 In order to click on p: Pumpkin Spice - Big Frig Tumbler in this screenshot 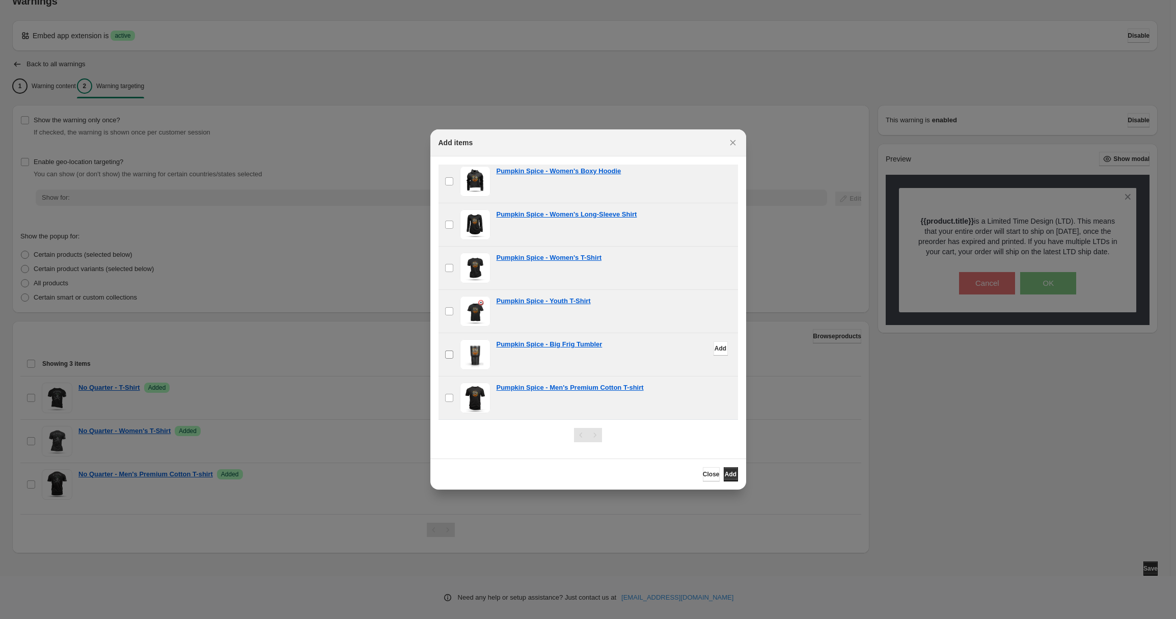, I will do `click(550, 344)`.